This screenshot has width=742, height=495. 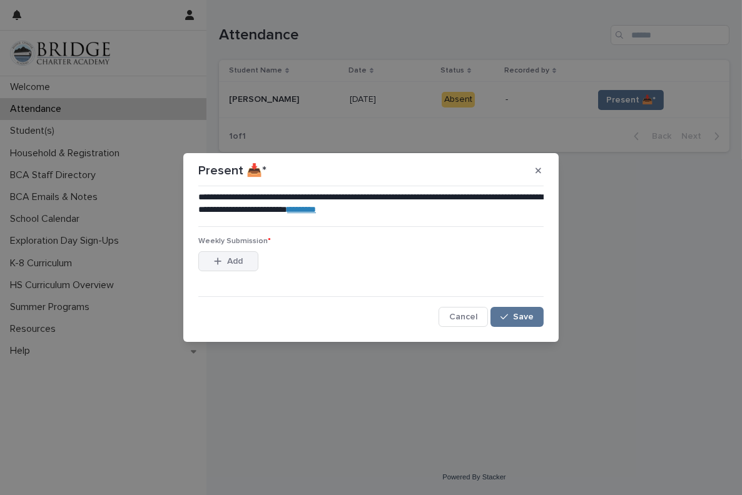 I want to click on p: Present 📥*, so click(x=232, y=171).